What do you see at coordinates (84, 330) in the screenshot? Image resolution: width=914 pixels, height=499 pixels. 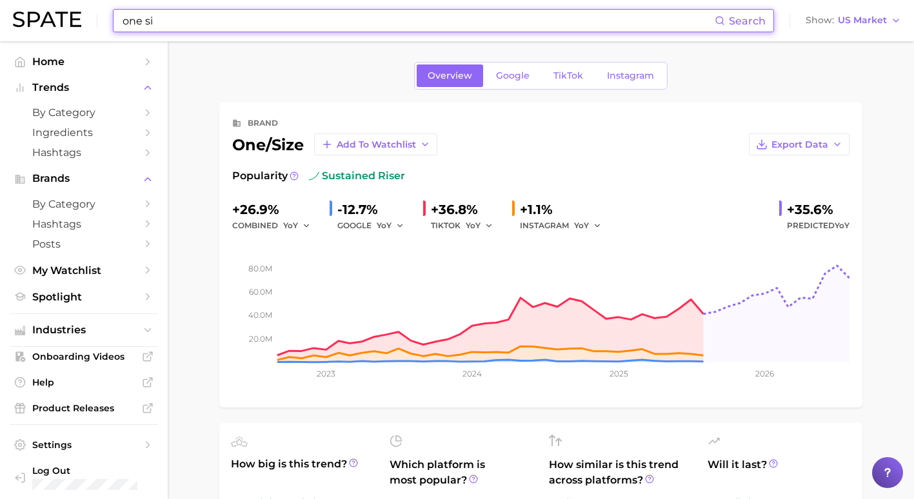 I see `button: Industries` at bounding box center [84, 330].